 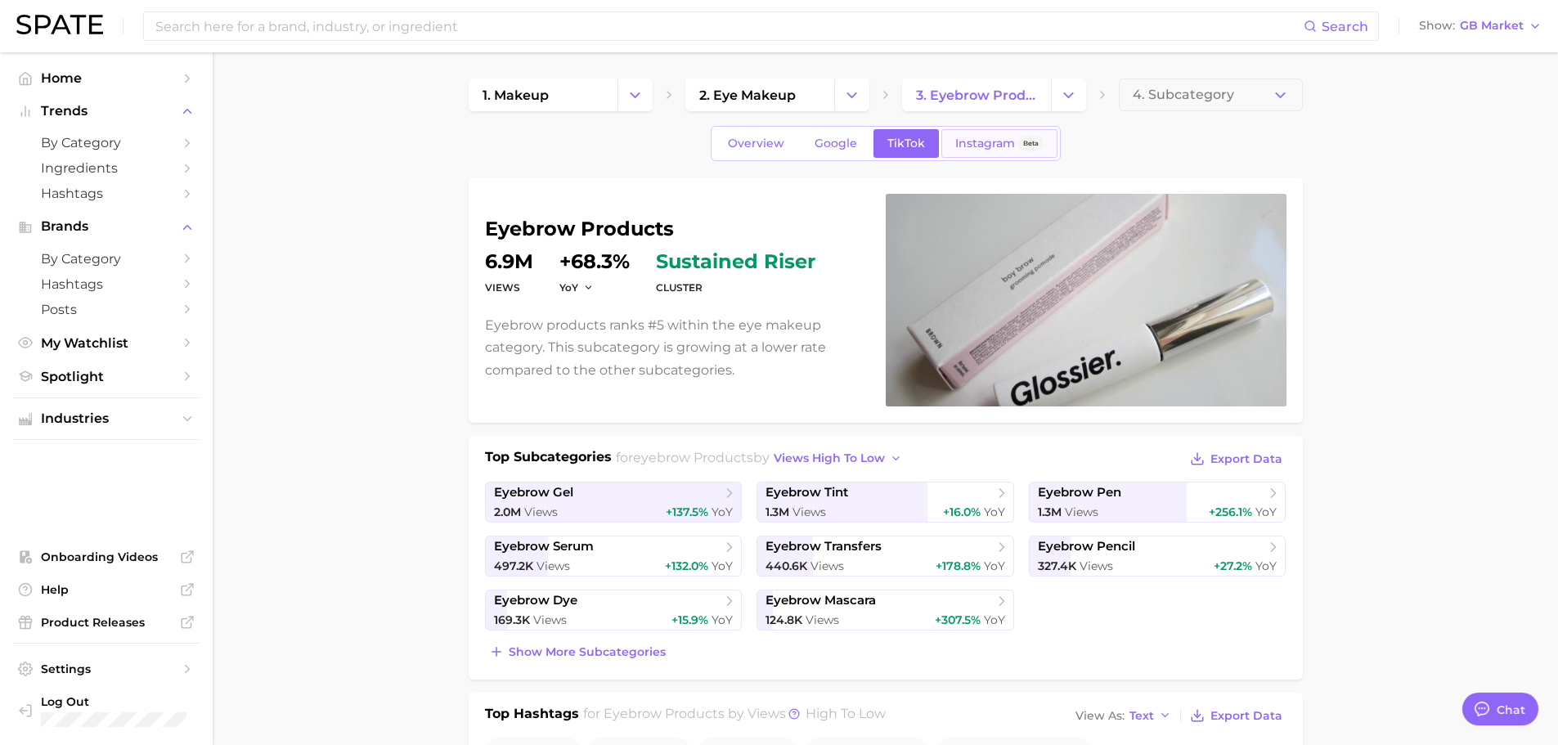 What do you see at coordinates (613, 610) in the screenshot?
I see `a: eyebrow dye169.3k Views+15.9% YoY` at bounding box center [613, 610].